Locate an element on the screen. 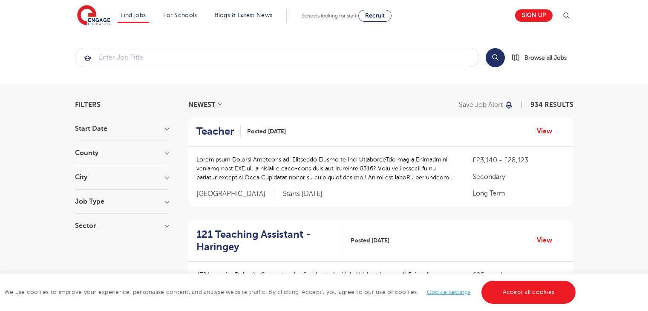 This screenshot has height=311, width=648. span: Schools looking for staff is located at coordinates (329, 16).